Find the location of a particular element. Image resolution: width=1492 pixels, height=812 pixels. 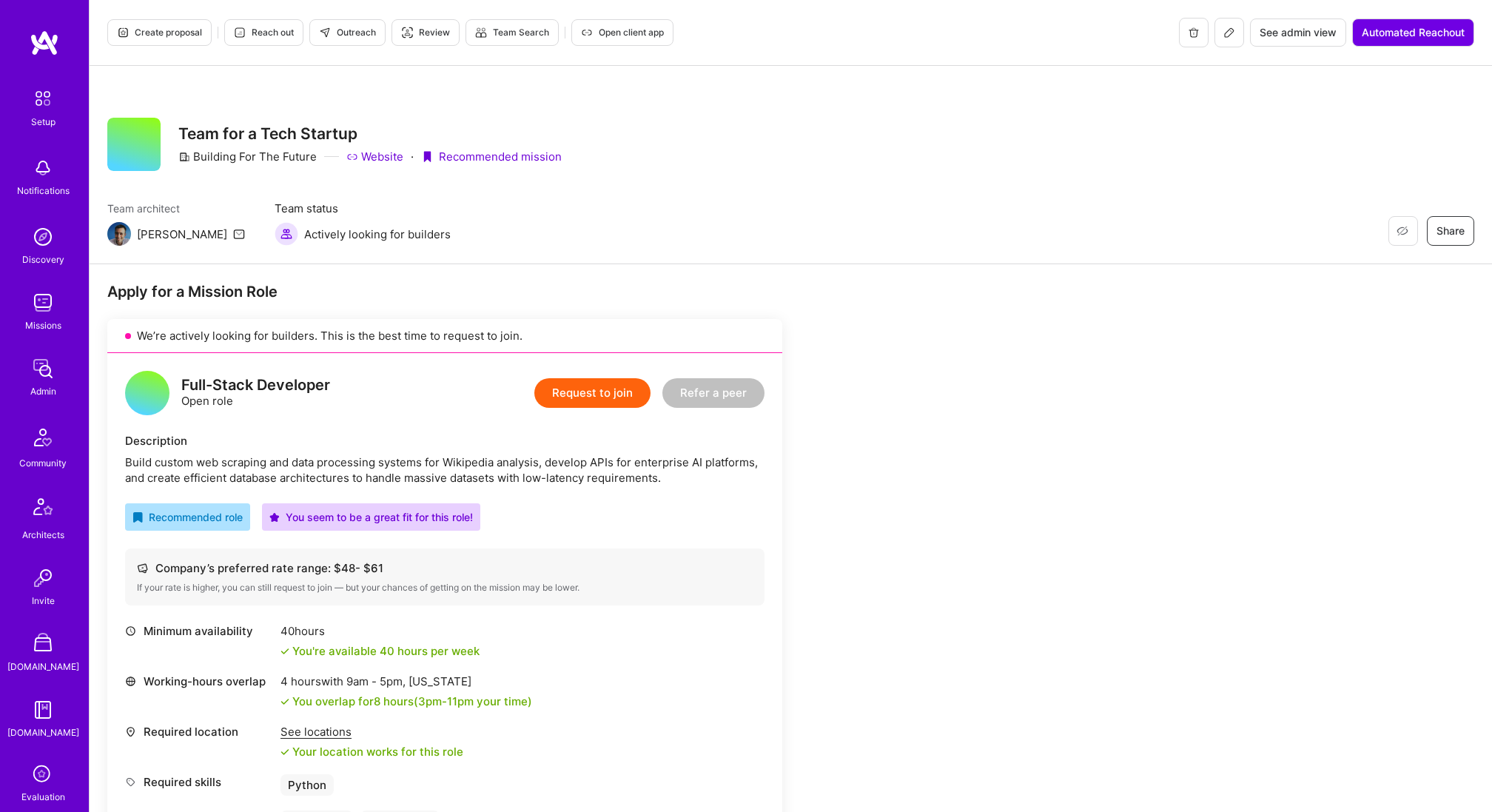

div: Recommended mission is located at coordinates (491, 156).